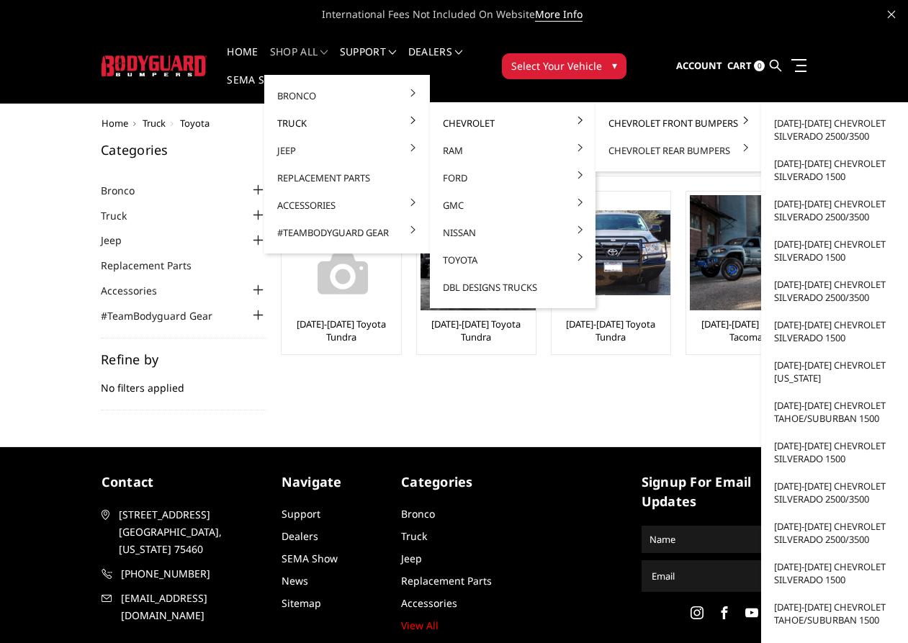 The image size is (908, 643). What do you see at coordinates (699, 66) in the screenshot?
I see `span: Account` at bounding box center [699, 66].